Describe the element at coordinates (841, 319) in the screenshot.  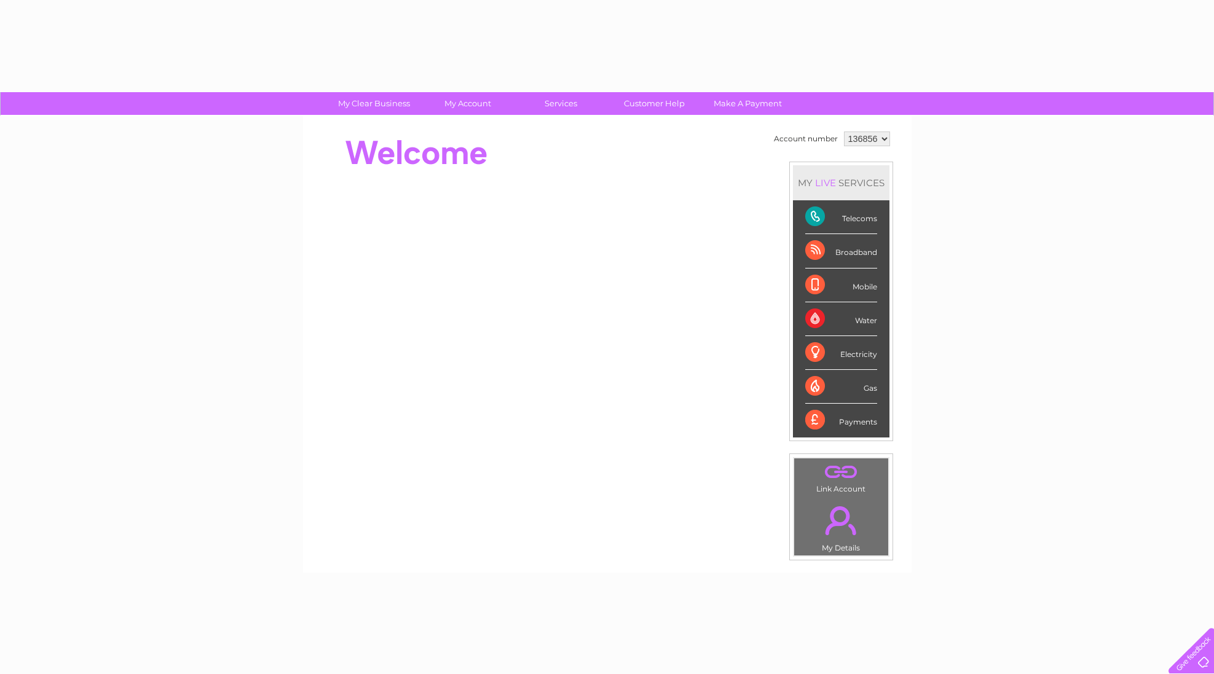
I see `div: Water` at that location.